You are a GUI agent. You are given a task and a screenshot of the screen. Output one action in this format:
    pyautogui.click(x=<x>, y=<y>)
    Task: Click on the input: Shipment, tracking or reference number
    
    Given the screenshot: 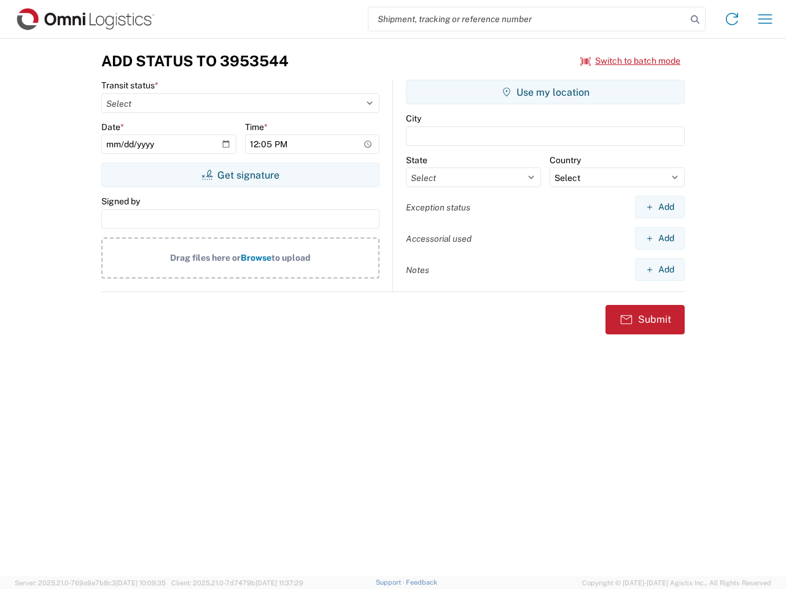 What is the action you would take?
    pyautogui.click(x=527, y=19)
    